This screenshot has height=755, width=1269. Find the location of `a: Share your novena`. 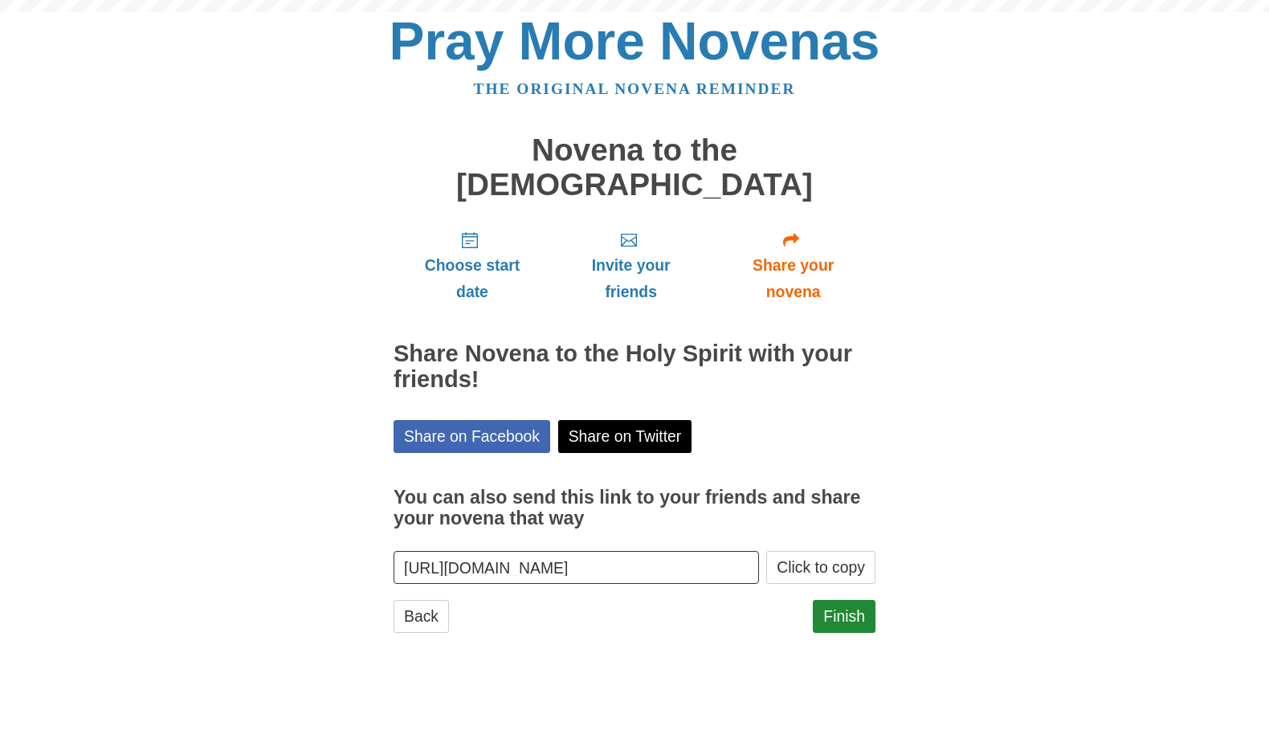

a: Share your novena is located at coordinates (793, 265).